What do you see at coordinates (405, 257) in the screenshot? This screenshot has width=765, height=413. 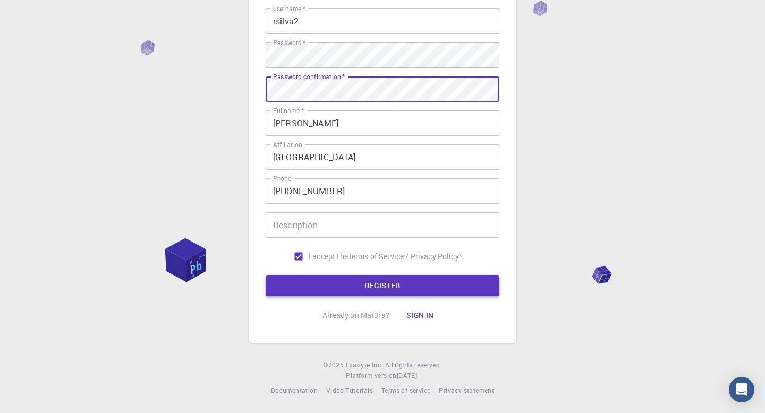 I see `a: Terms of Service / Privacy Policy*` at bounding box center [405, 257].